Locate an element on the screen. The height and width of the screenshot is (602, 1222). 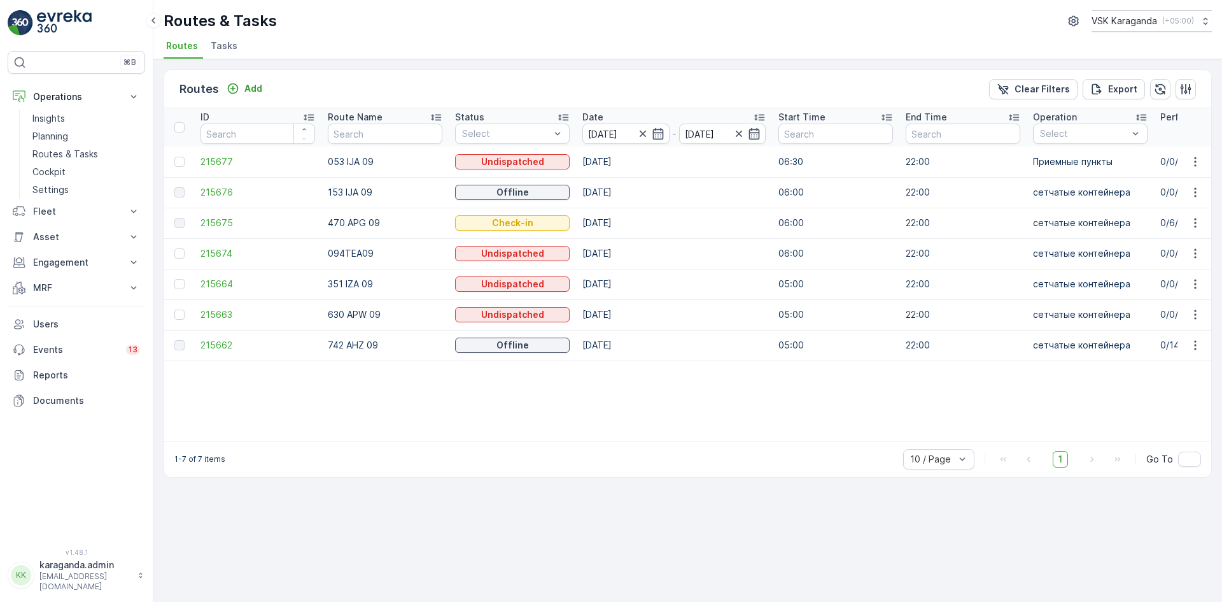
p: Route Name is located at coordinates (355, 117).